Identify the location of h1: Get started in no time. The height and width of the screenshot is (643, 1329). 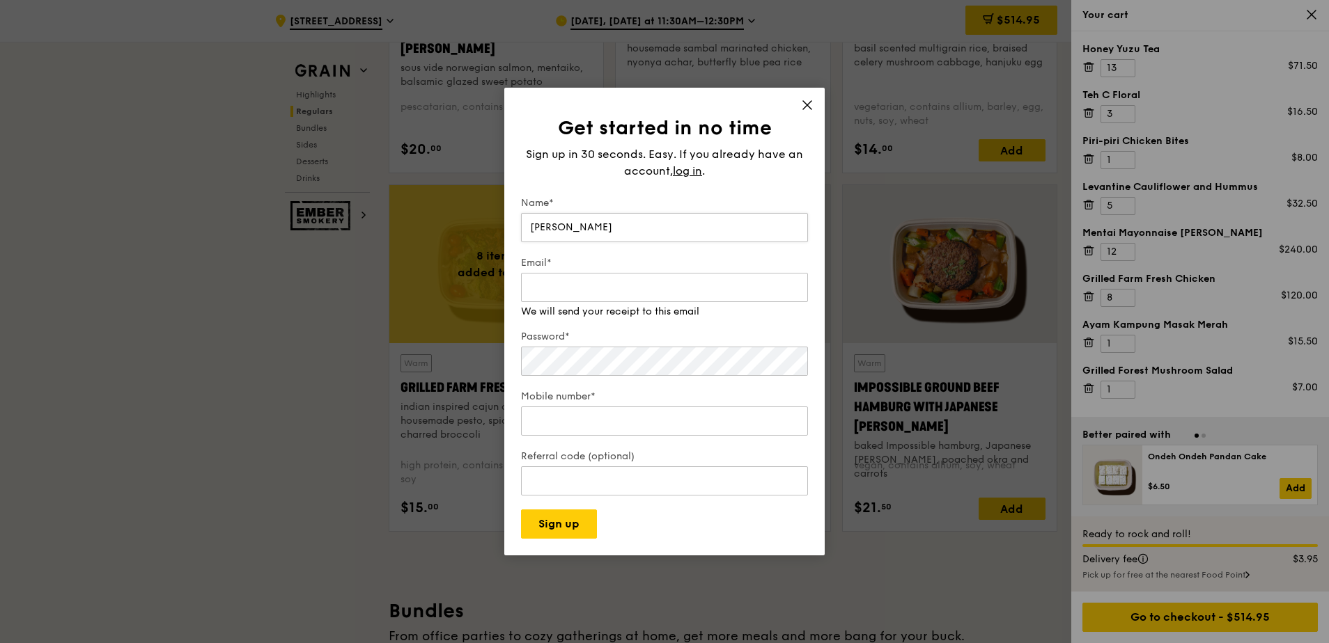
(664, 128).